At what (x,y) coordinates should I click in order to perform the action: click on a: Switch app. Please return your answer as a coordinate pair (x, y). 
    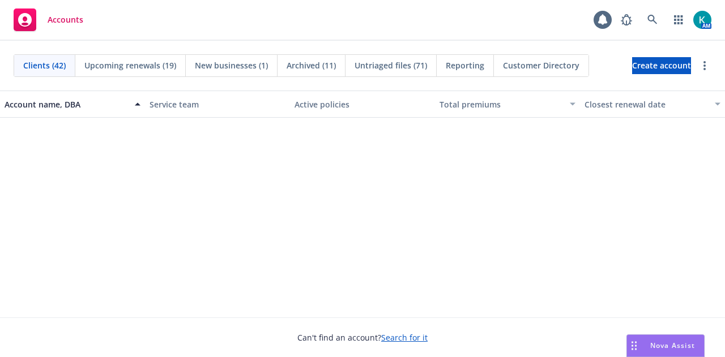
    Looking at the image, I should click on (678, 20).